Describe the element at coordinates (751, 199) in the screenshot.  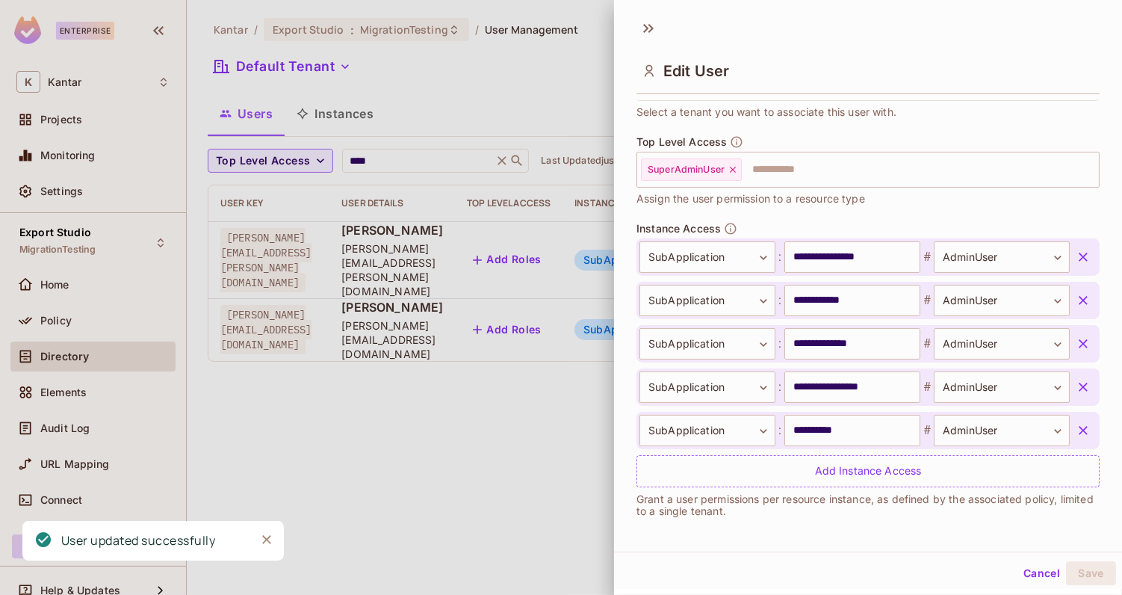
I see `span: Assign the user permission to a resource type` at that location.